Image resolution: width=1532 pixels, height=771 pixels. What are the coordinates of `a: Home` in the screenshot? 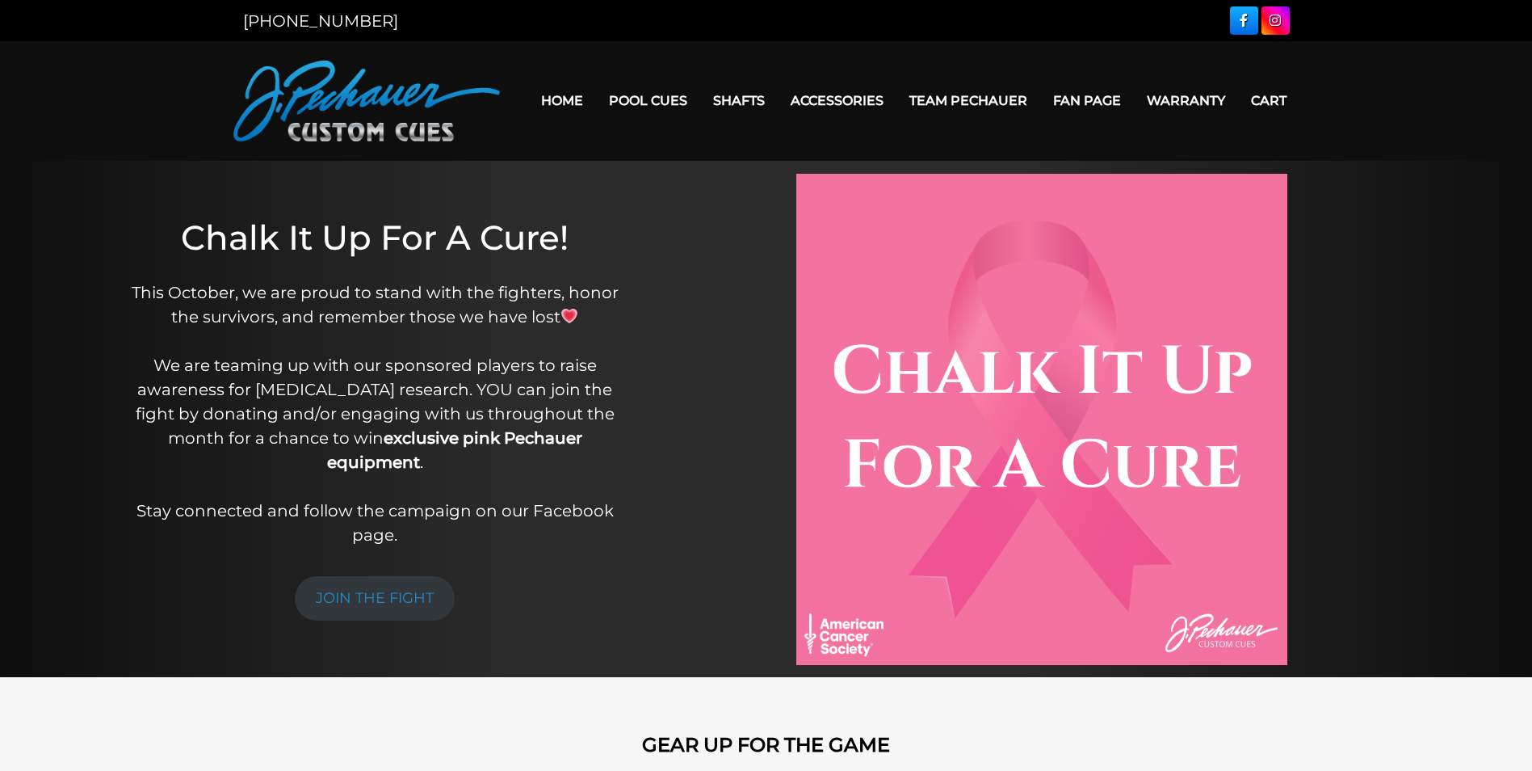 It's located at (562, 100).